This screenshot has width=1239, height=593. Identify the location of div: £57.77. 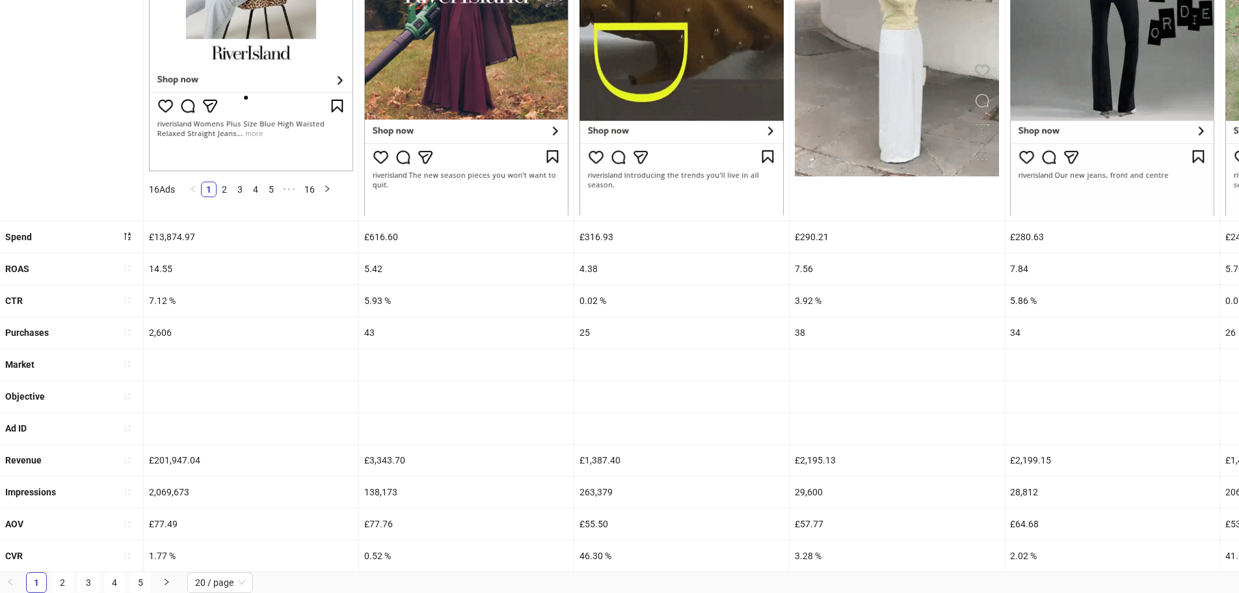
(897, 524).